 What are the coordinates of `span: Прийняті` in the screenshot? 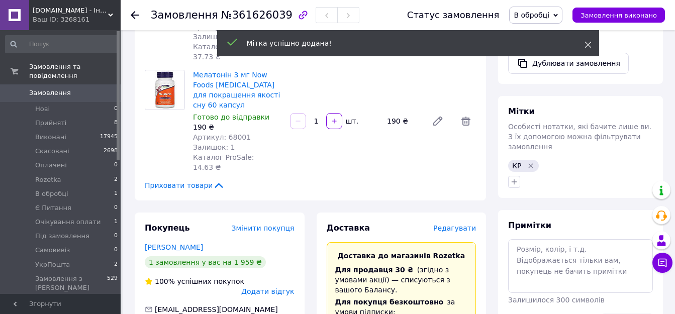 It's located at (51, 123).